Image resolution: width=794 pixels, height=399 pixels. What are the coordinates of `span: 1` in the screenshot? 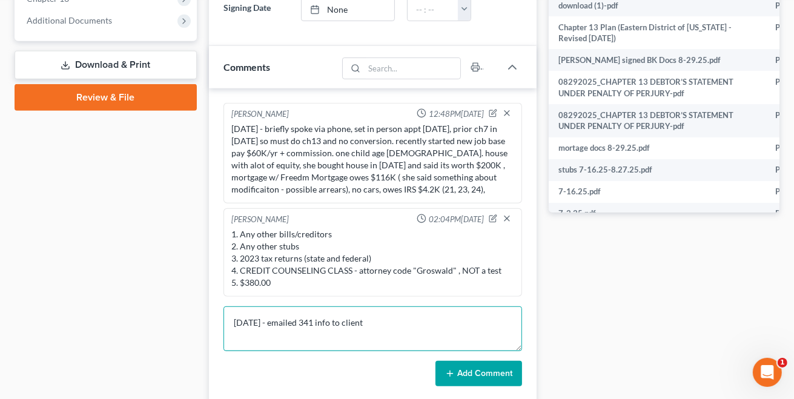 It's located at (783, 363).